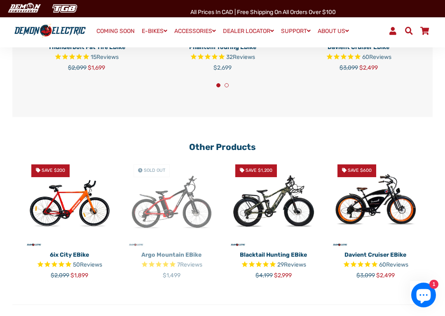 Image resolution: width=445 pixels, height=316 pixels. What do you see at coordinates (274, 203) in the screenshot?
I see `a: Blacktail Hunting eBike - Demon Electric Save $1,200` at bounding box center [274, 203].